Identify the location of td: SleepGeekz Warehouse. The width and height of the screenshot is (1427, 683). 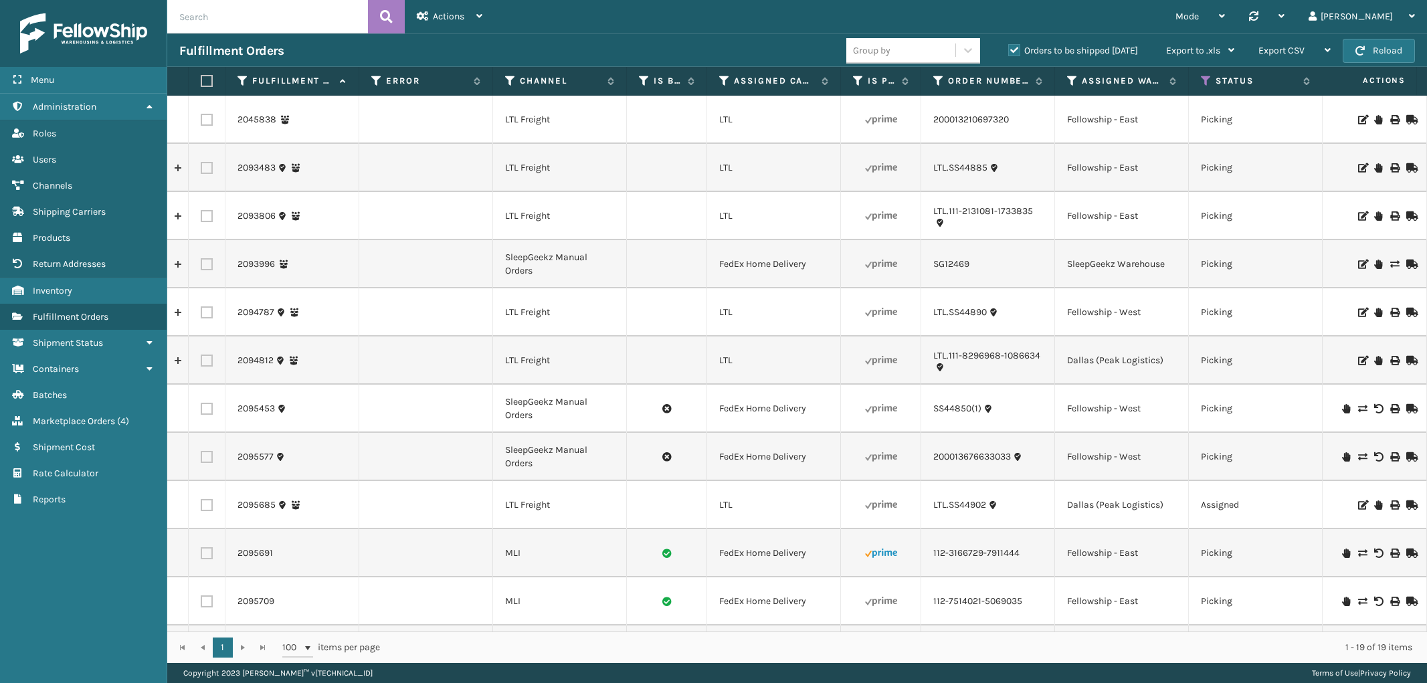
(1122, 264).